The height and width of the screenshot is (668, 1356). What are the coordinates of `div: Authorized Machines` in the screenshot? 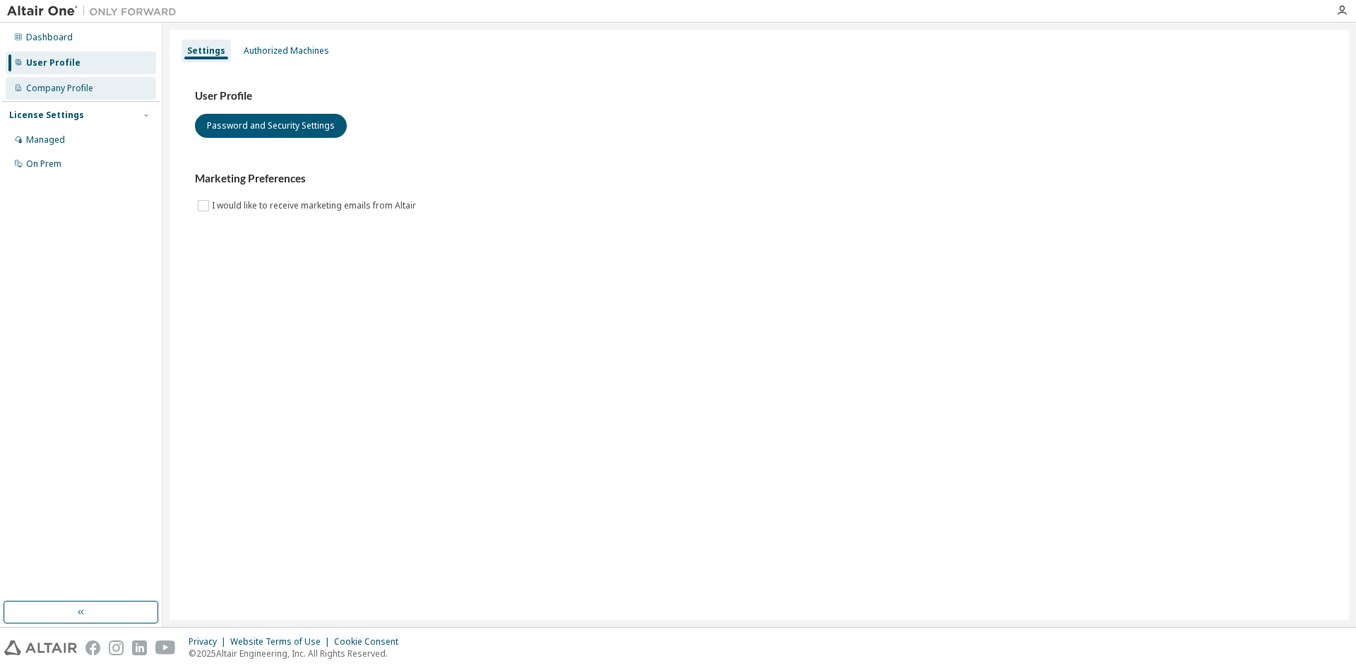 It's located at (286, 51).